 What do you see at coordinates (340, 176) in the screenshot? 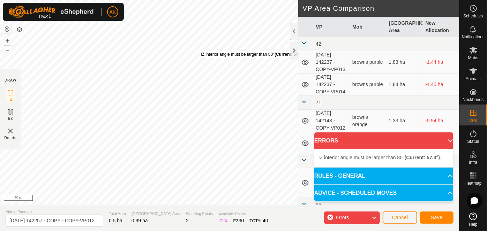
I see `span: RULES - GENERAL` at bounding box center [340, 176].